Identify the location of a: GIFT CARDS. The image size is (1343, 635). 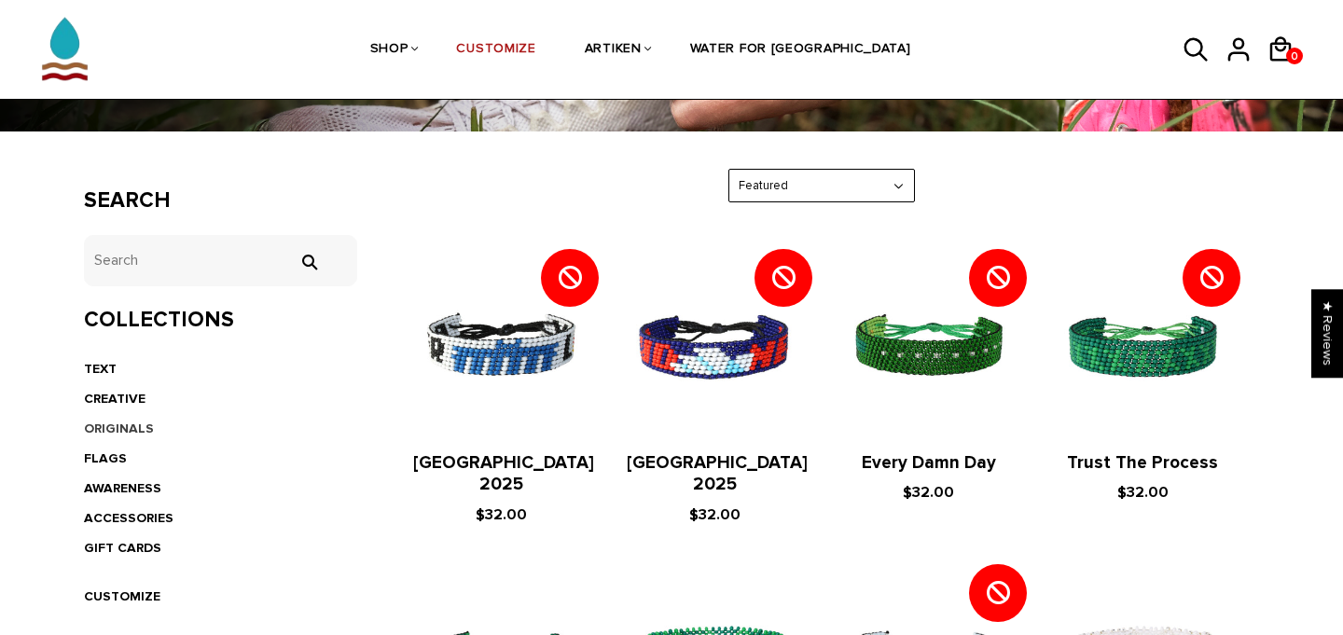
(122, 547).